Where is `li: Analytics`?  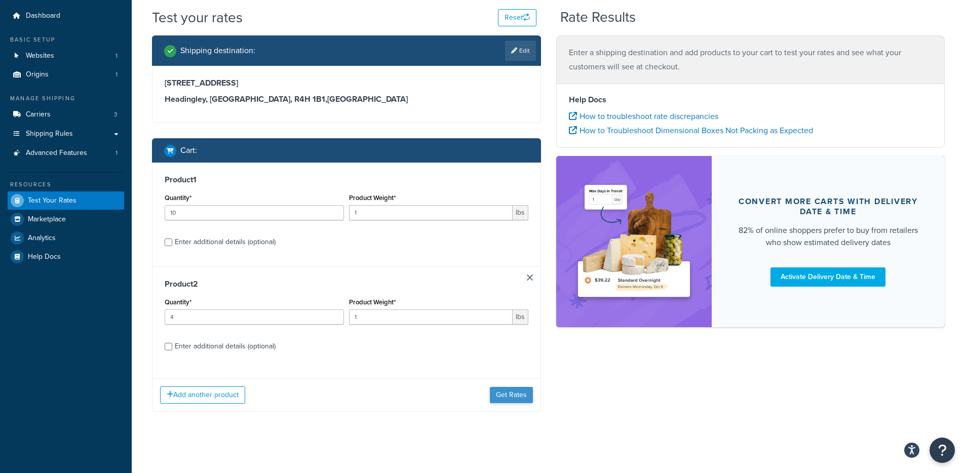
li: Analytics is located at coordinates (66, 238).